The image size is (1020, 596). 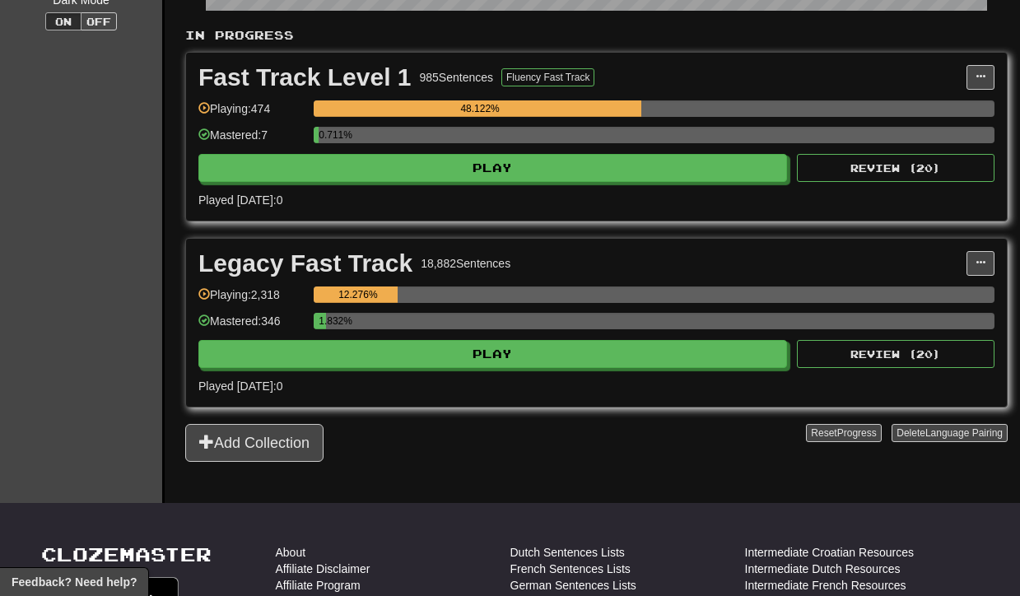 What do you see at coordinates (63, 21) in the screenshot?
I see `button: On` at bounding box center [63, 21].